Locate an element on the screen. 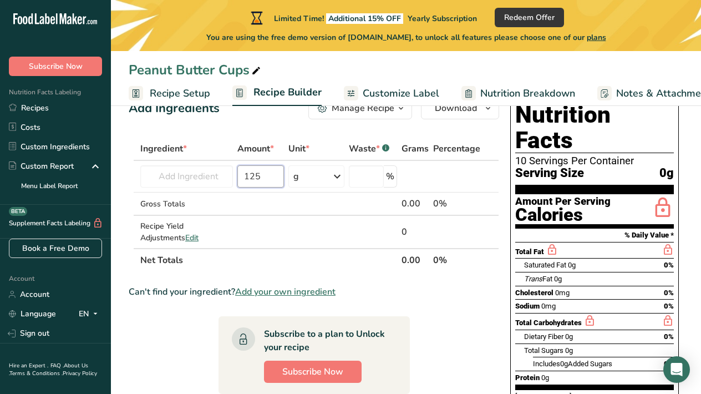  div: 0% is located at coordinates (457, 204).